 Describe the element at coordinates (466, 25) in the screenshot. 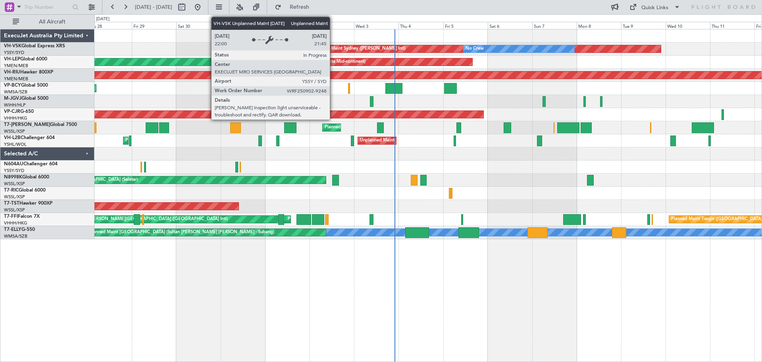

I see `div: Fri 5` at that location.